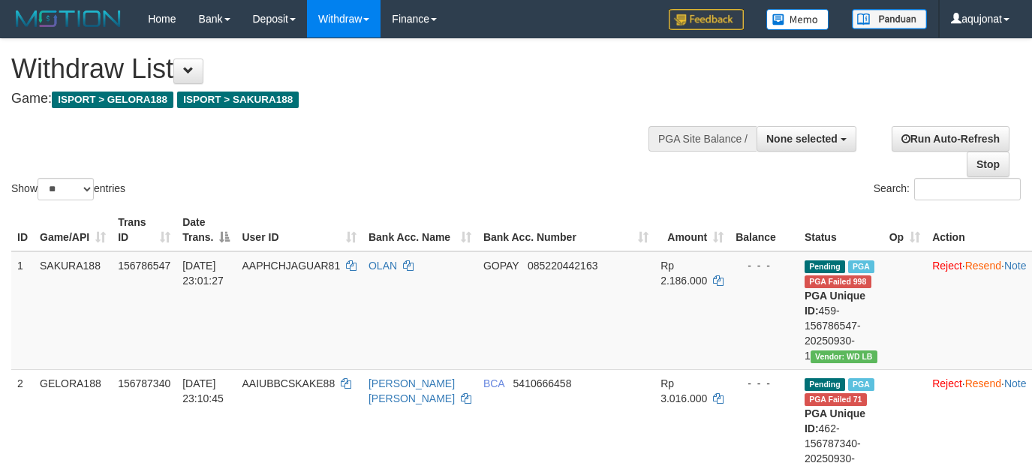 This screenshot has height=463, width=1032. I want to click on span: None selected, so click(802, 139).